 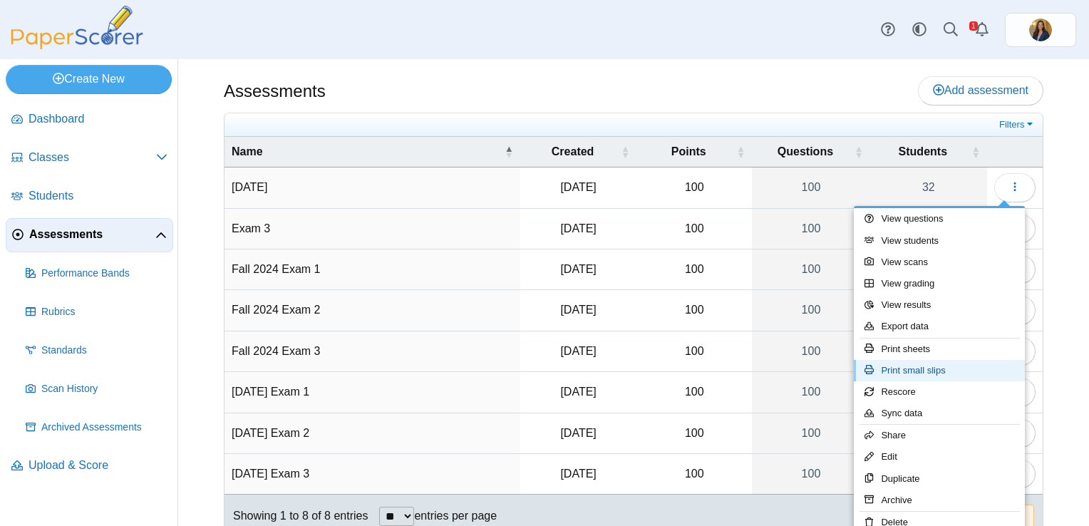 What do you see at coordinates (455, 515) in the screenshot?
I see `label: entries per page` at bounding box center [455, 515].